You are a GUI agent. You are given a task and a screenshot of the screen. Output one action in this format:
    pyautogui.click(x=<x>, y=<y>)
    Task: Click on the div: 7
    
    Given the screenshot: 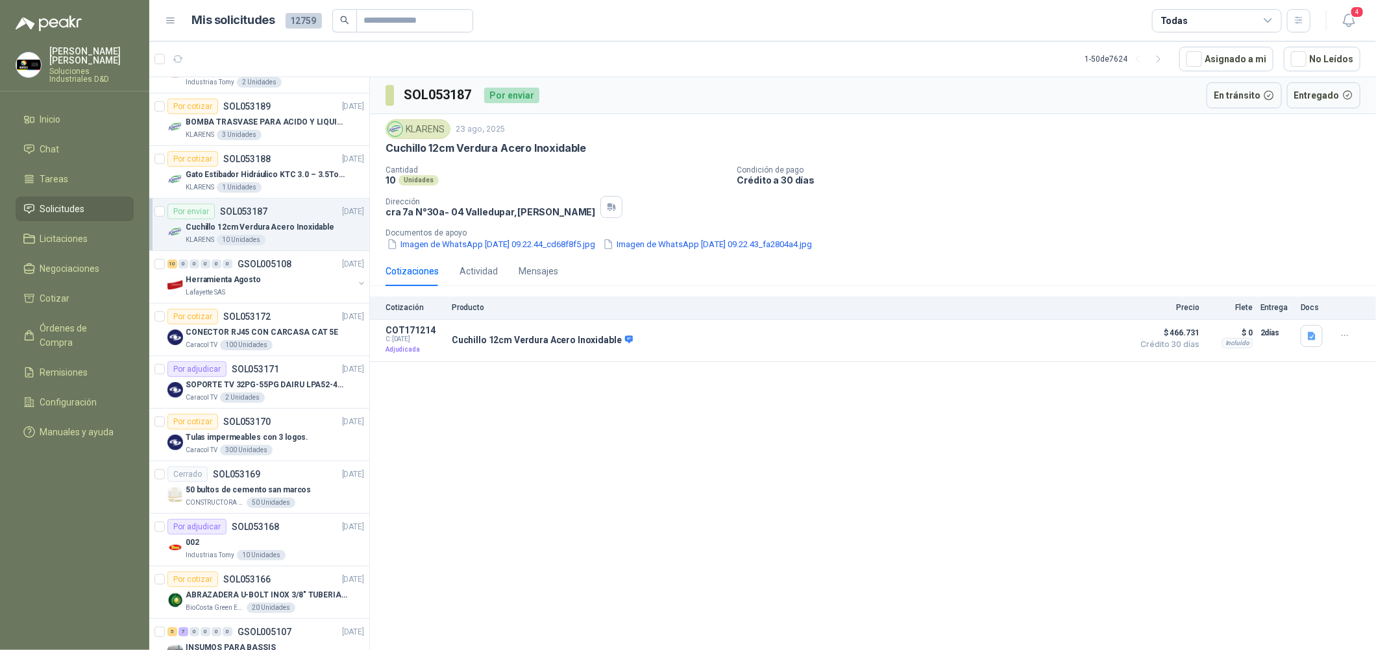 What is the action you would take?
    pyautogui.click(x=183, y=632)
    